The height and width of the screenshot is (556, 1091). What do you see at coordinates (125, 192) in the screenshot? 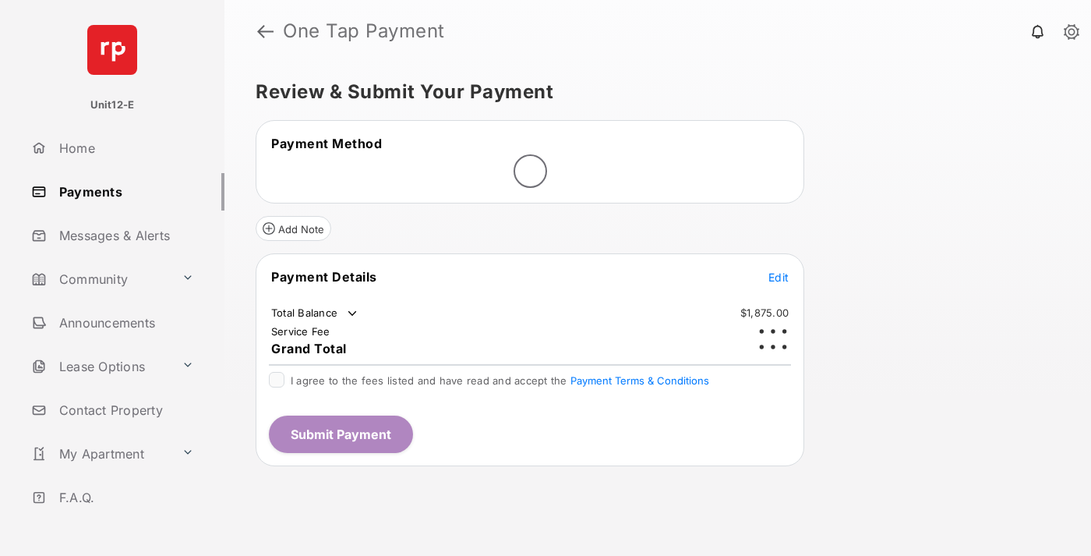
I see `a: Payments` at bounding box center [125, 192].